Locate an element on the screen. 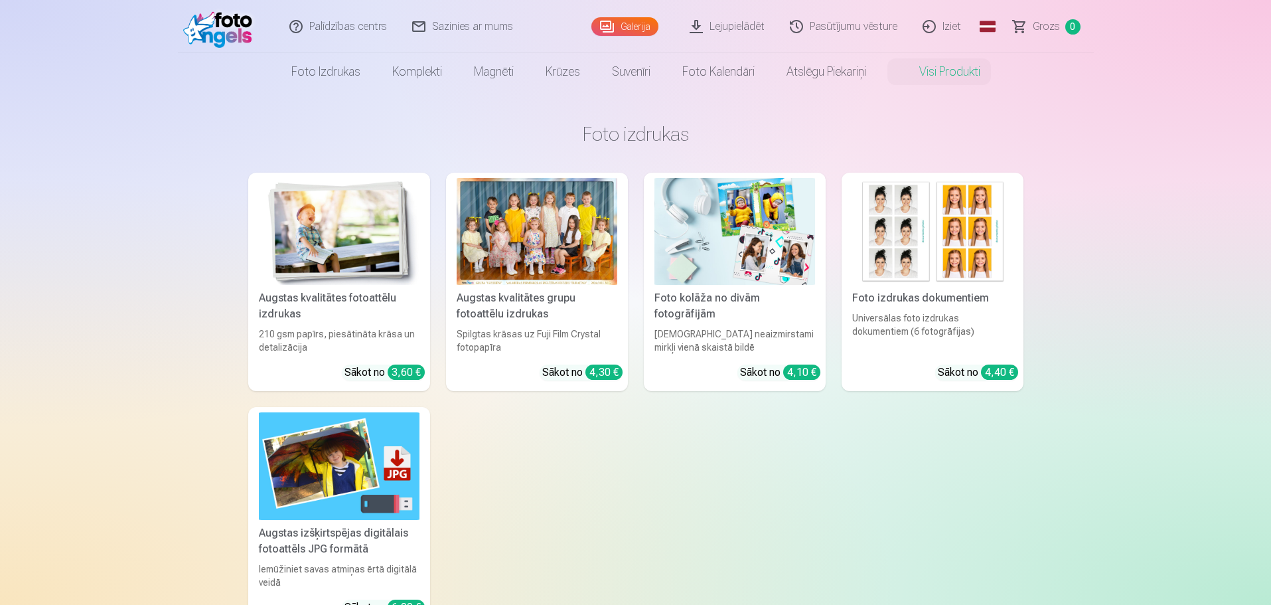  div: Augstas kvalitātes fotoattēlu izdrukas is located at coordinates (339, 306).